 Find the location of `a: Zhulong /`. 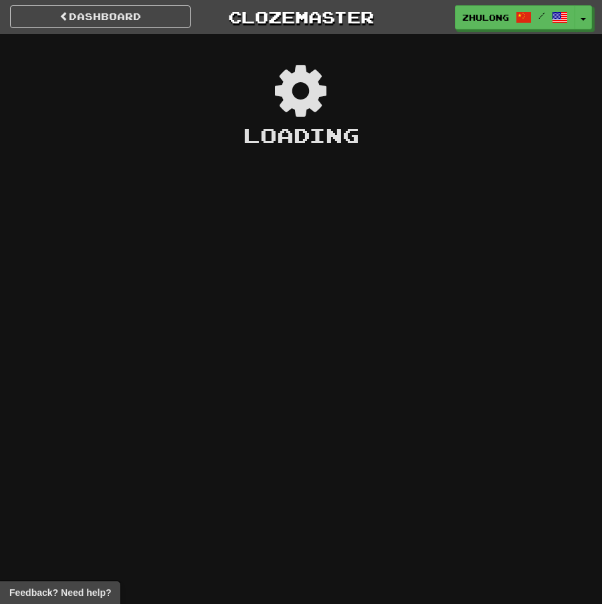

a: Zhulong / is located at coordinates (515, 17).